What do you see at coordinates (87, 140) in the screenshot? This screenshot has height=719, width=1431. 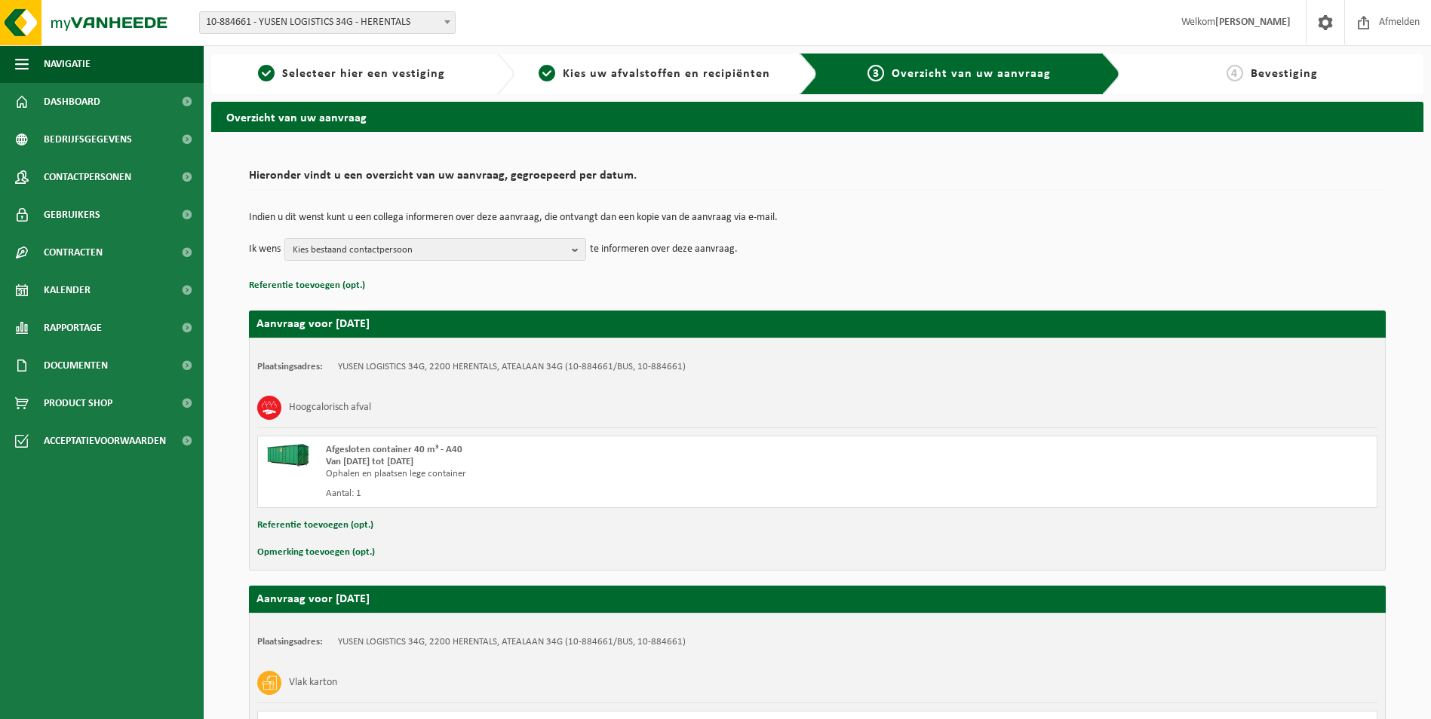 I see `span: Bedrijfsgegevens` at bounding box center [87, 140].